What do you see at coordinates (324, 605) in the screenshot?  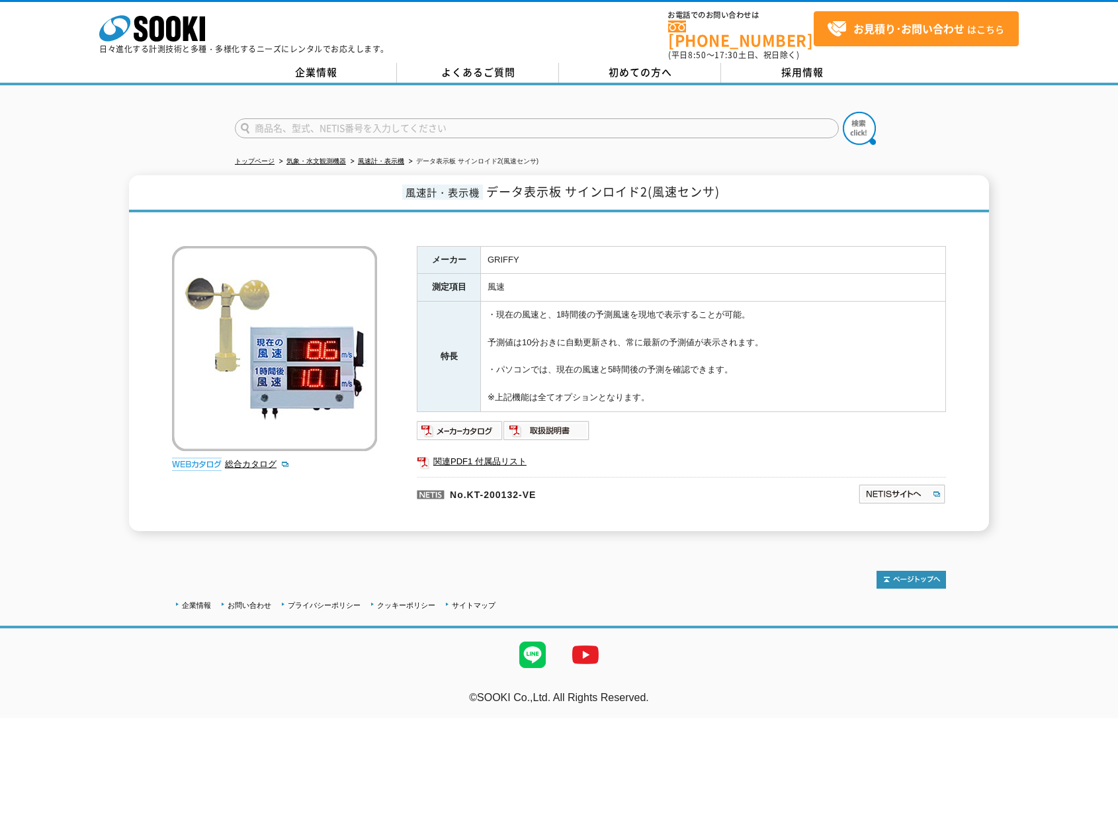 I see `a: プライバシーポリシー` at bounding box center [324, 605].